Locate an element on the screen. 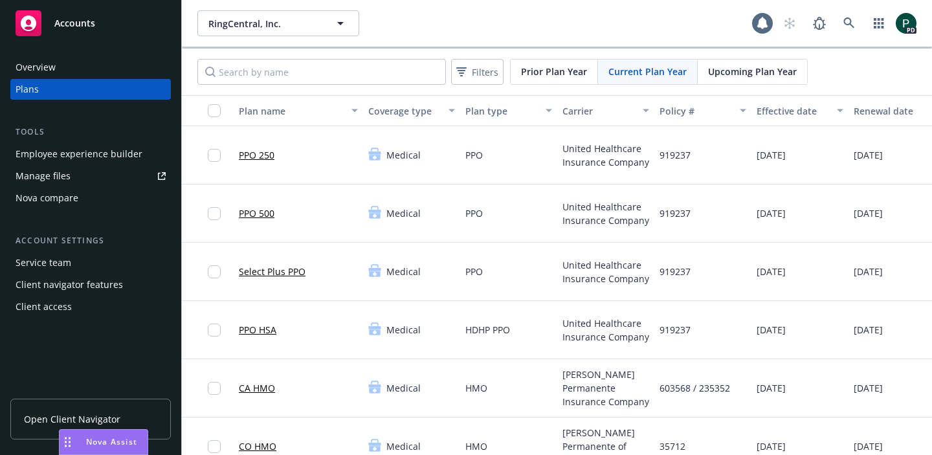 This screenshot has width=932, height=455. div: Tools is located at coordinates (91, 132).